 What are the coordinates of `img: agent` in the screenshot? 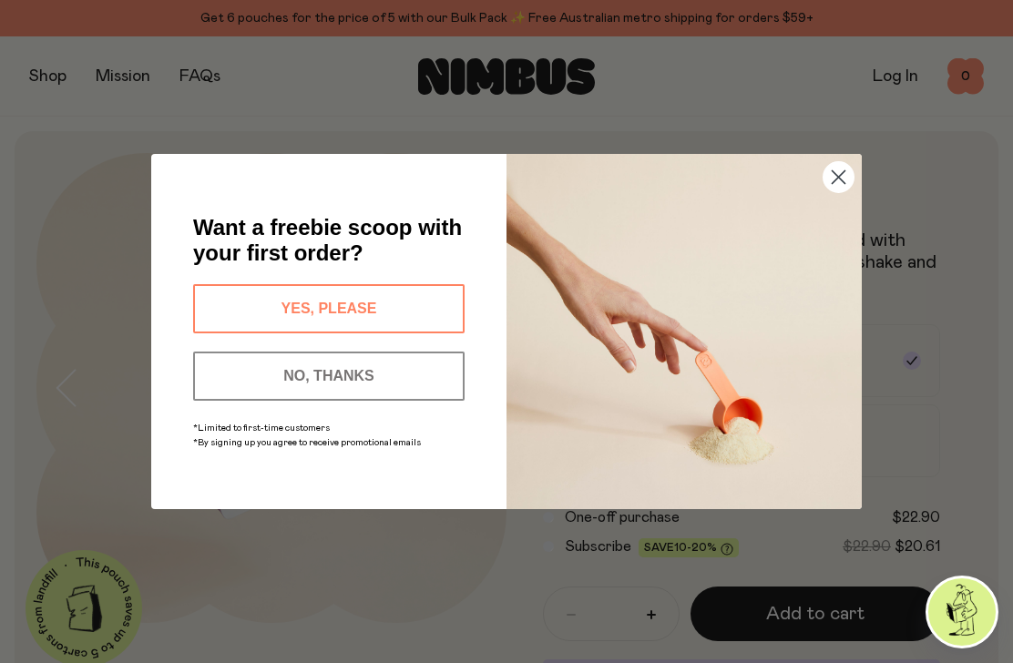 It's located at (962, 612).